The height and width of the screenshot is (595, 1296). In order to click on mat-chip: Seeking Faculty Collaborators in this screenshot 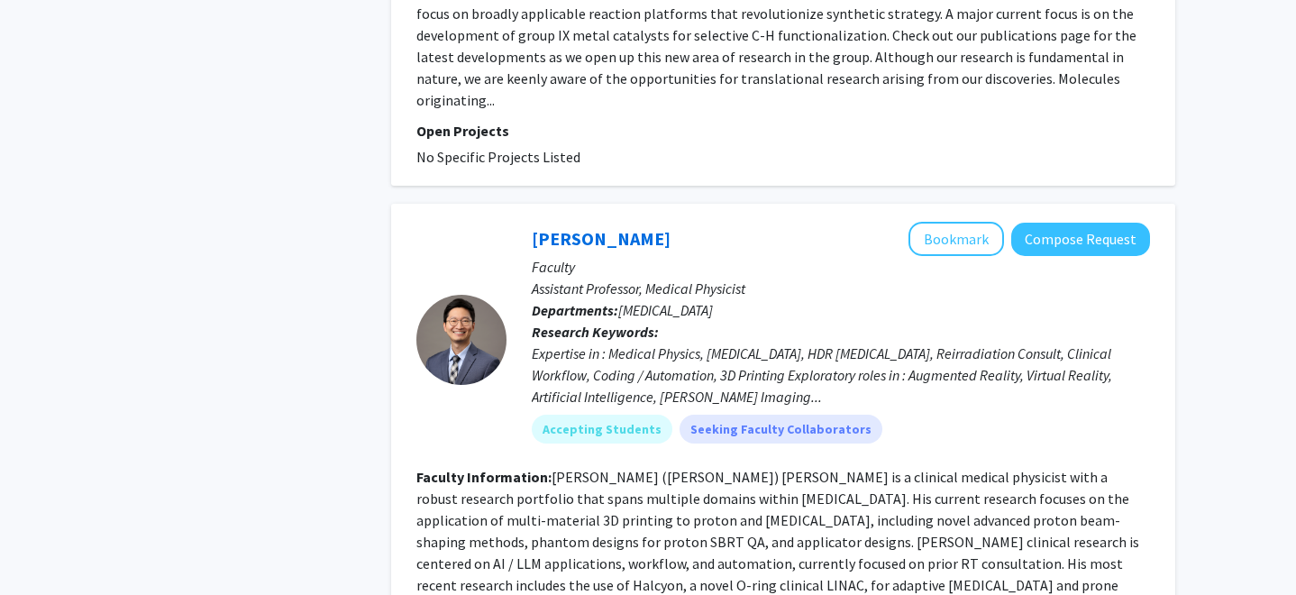, I will do `click(781, 429)`.